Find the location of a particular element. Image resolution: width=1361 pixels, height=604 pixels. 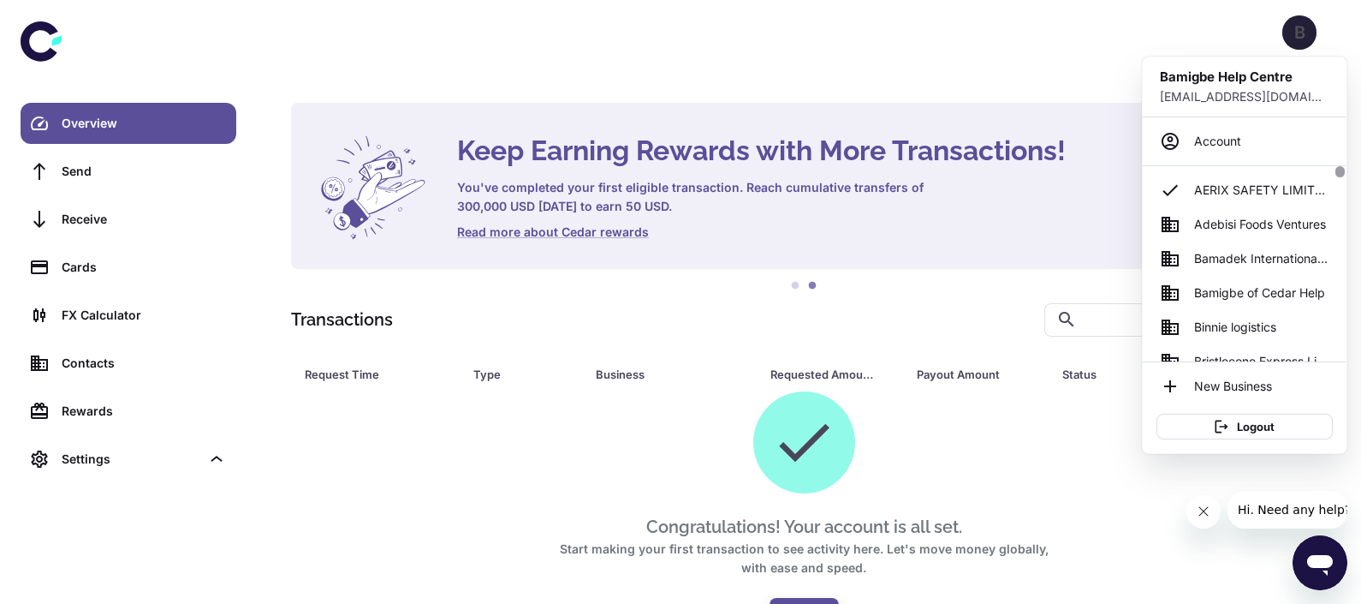

h6: Bamigbe Help Centre is located at coordinates (1245, 77).